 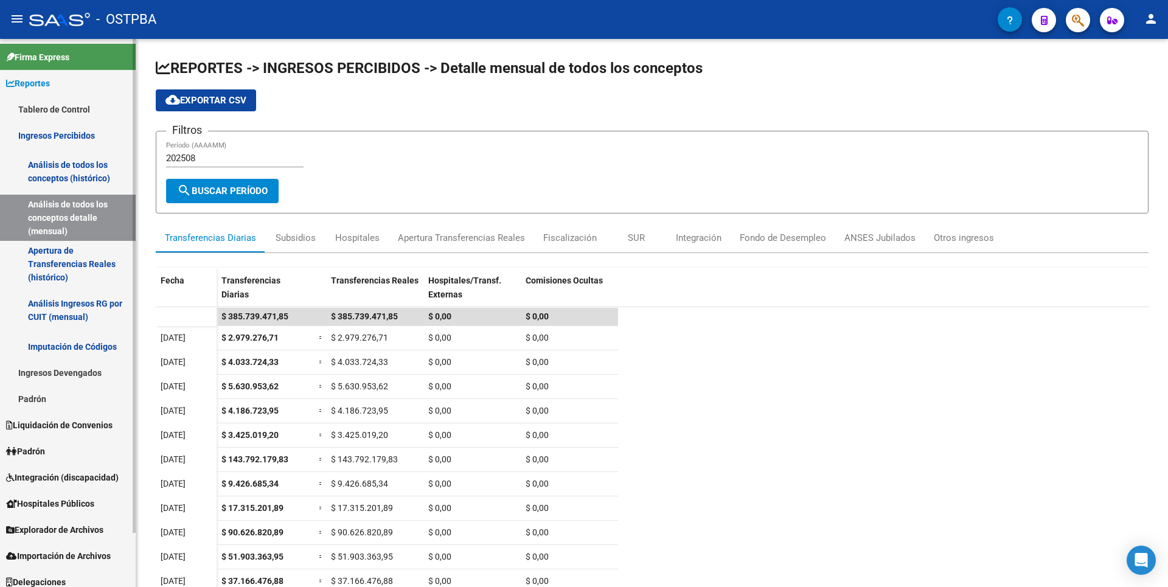 I want to click on datatable-header-cell: Hospitales/Transf. Externas, so click(x=472, y=293).